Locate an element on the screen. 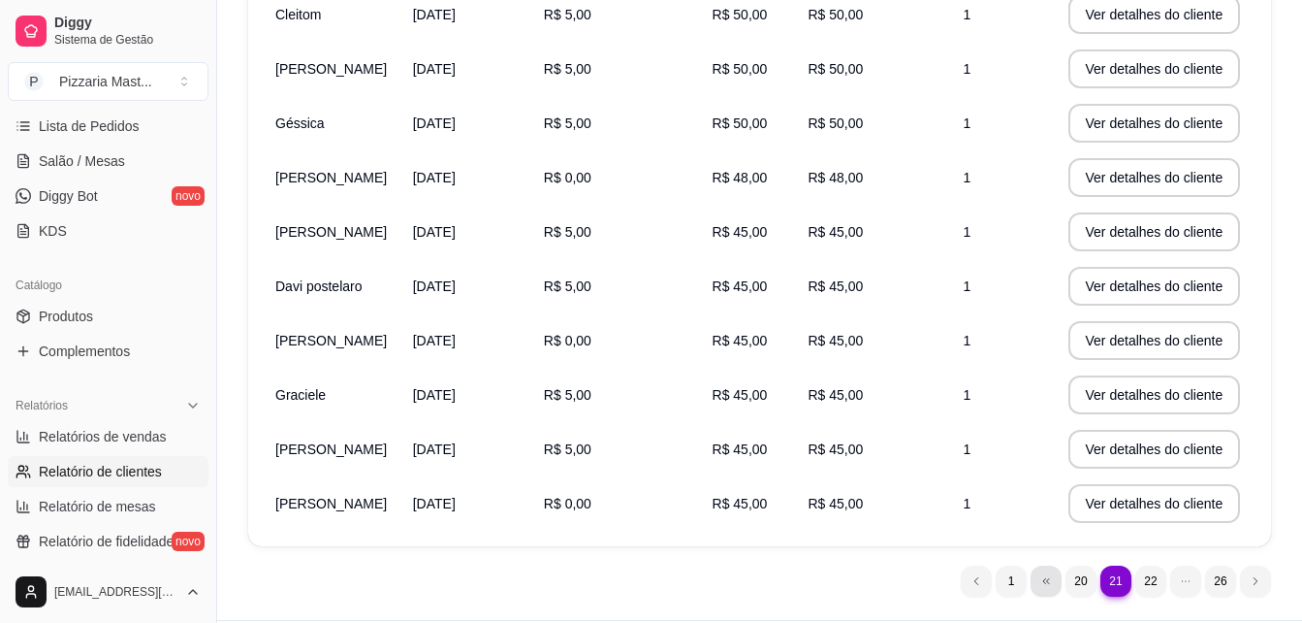 This screenshot has height=623, width=1302. a: DiggySistema de Gestão is located at coordinates (108, 31).